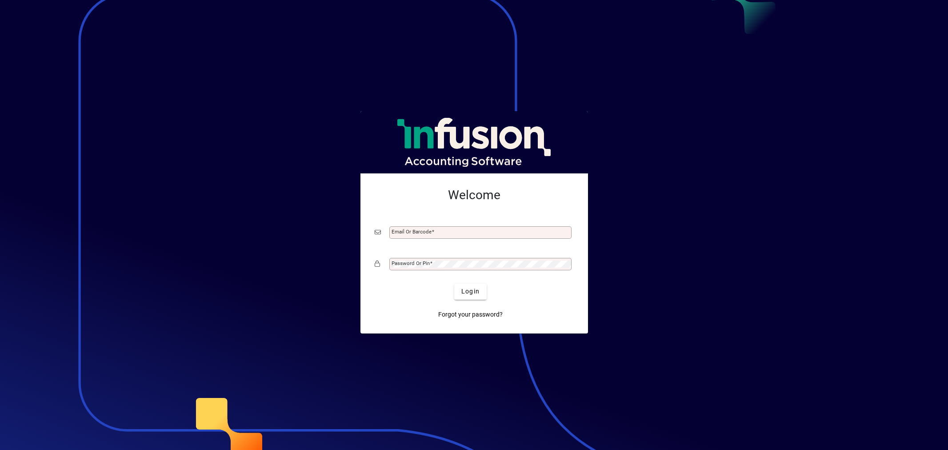 This screenshot has width=948, height=450. Describe the element at coordinates (470, 314) in the screenshot. I see `span: Forgot your password?` at that location.